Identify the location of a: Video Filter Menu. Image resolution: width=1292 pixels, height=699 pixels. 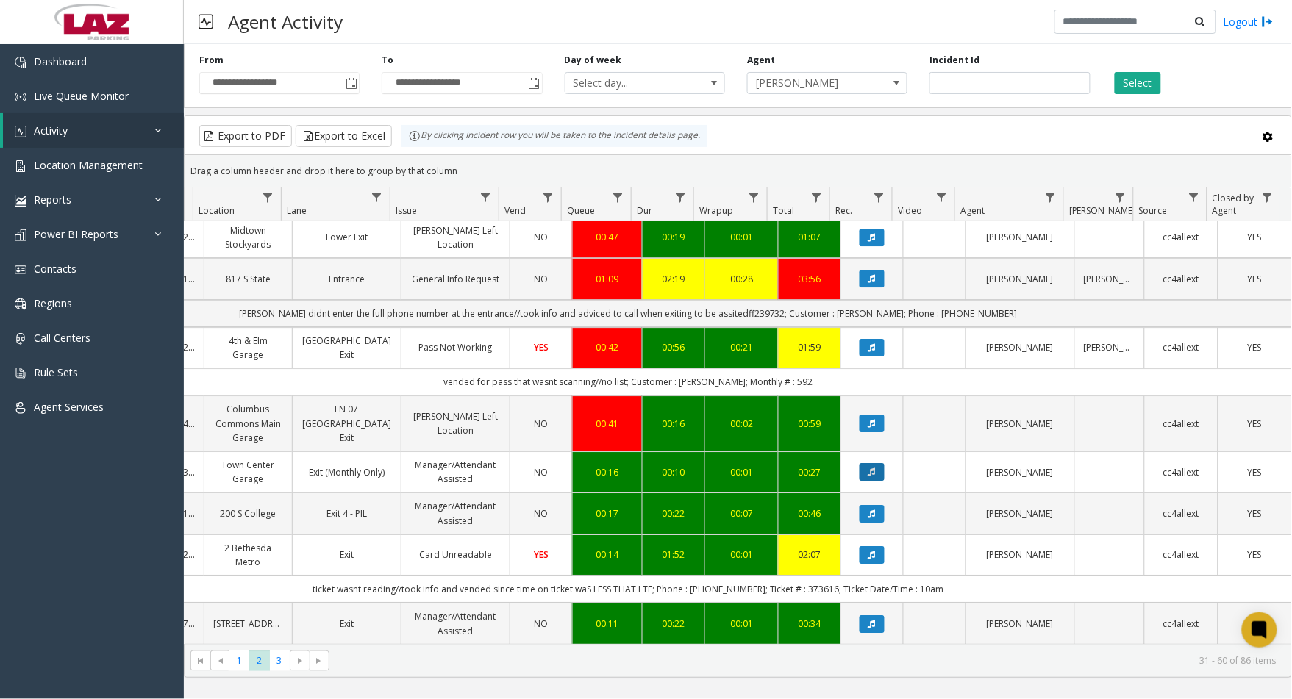
(941, 197).